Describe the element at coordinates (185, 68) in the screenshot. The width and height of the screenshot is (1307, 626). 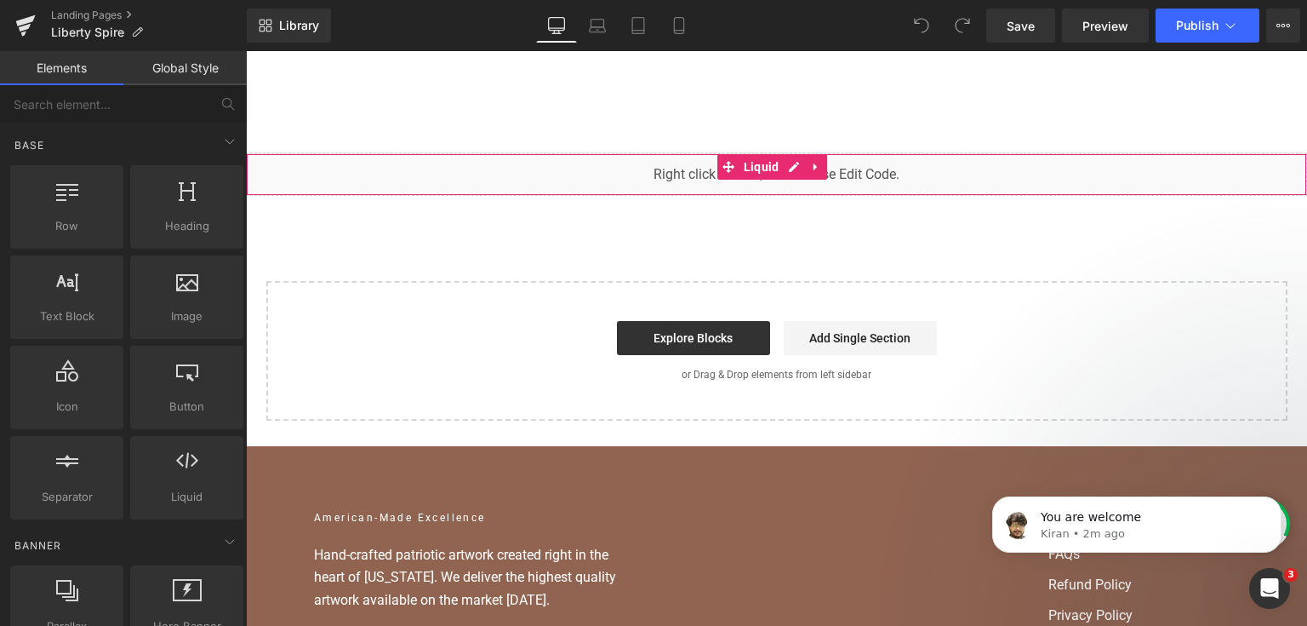
I see `a: Global Style` at that location.